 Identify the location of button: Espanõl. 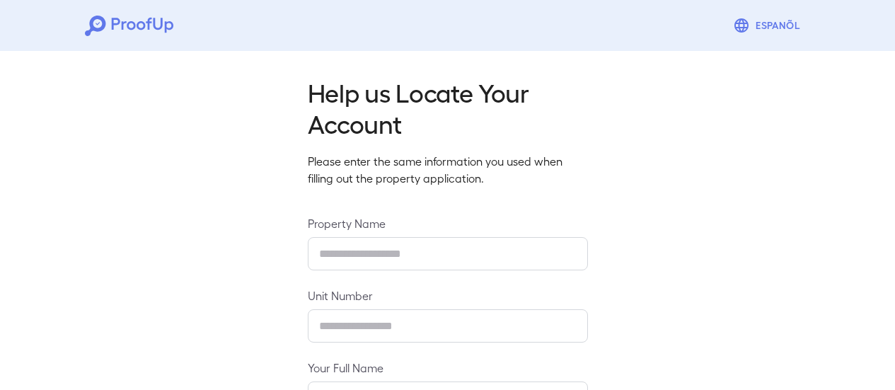
(769, 25).